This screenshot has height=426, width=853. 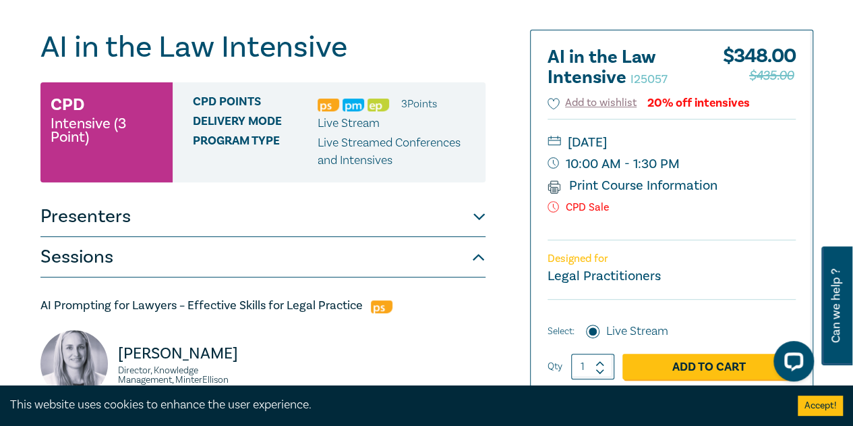 What do you see at coordinates (561, 331) in the screenshot?
I see `span: Select:` at bounding box center [561, 331].